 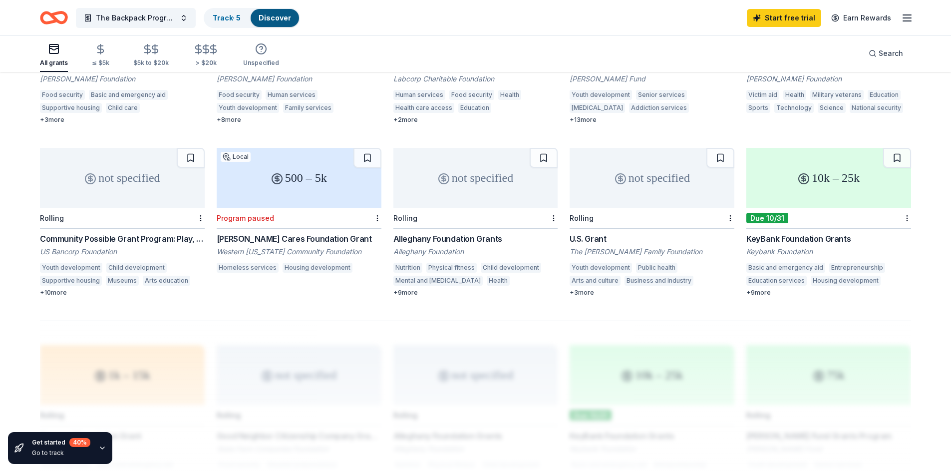 I want to click on div: Program paused, so click(x=245, y=218).